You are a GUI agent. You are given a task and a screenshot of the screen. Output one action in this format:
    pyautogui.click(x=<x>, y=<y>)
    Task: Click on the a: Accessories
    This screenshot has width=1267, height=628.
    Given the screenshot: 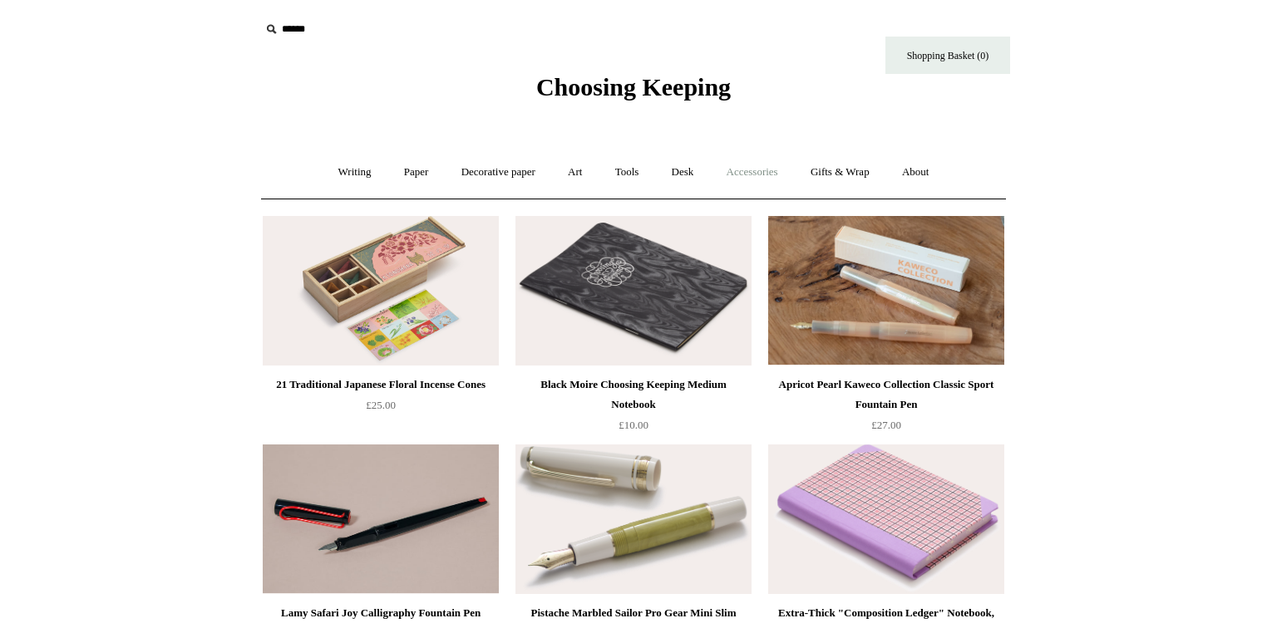 What is the action you would take?
    pyautogui.click(x=752, y=172)
    